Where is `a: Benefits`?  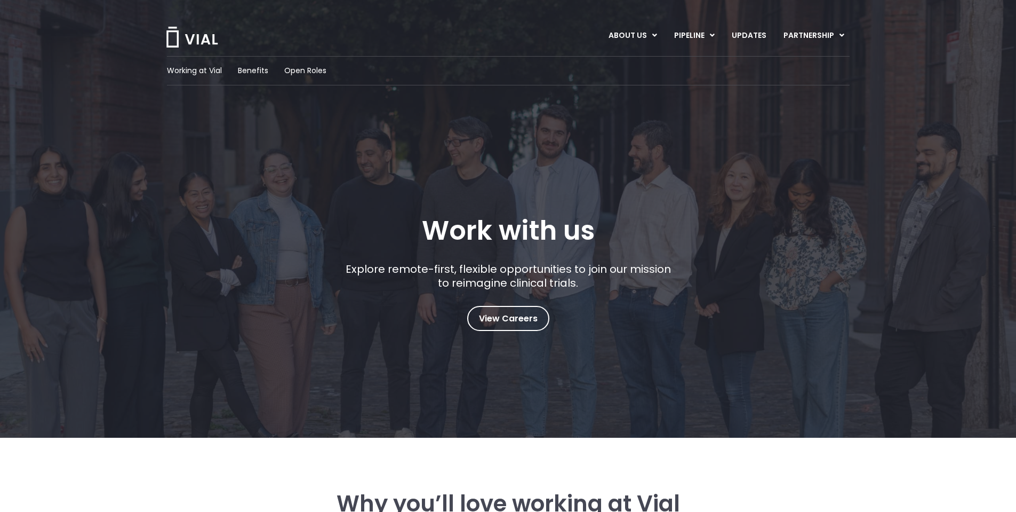 a: Benefits is located at coordinates (253, 70).